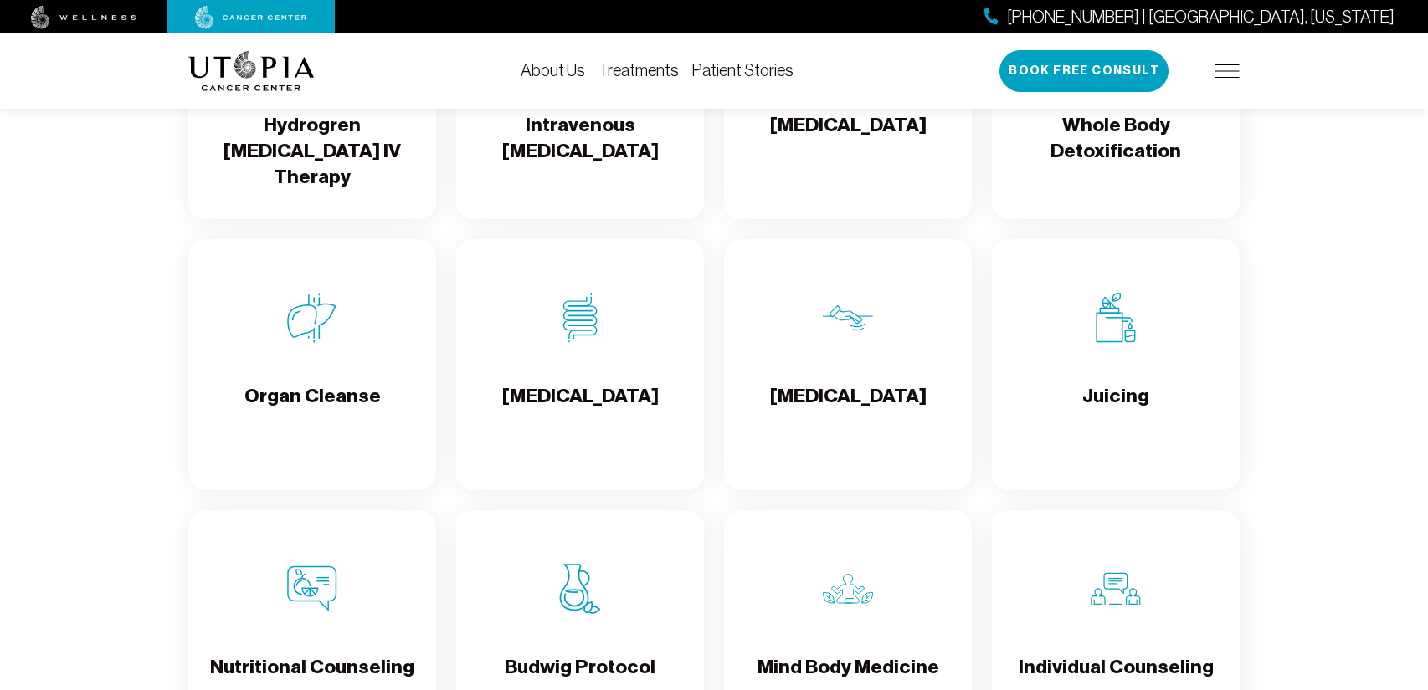 This screenshot has width=1428, height=690. Describe the element at coordinates (1116, 410) in the screenshot. I see `h4: Juicing` at that location.